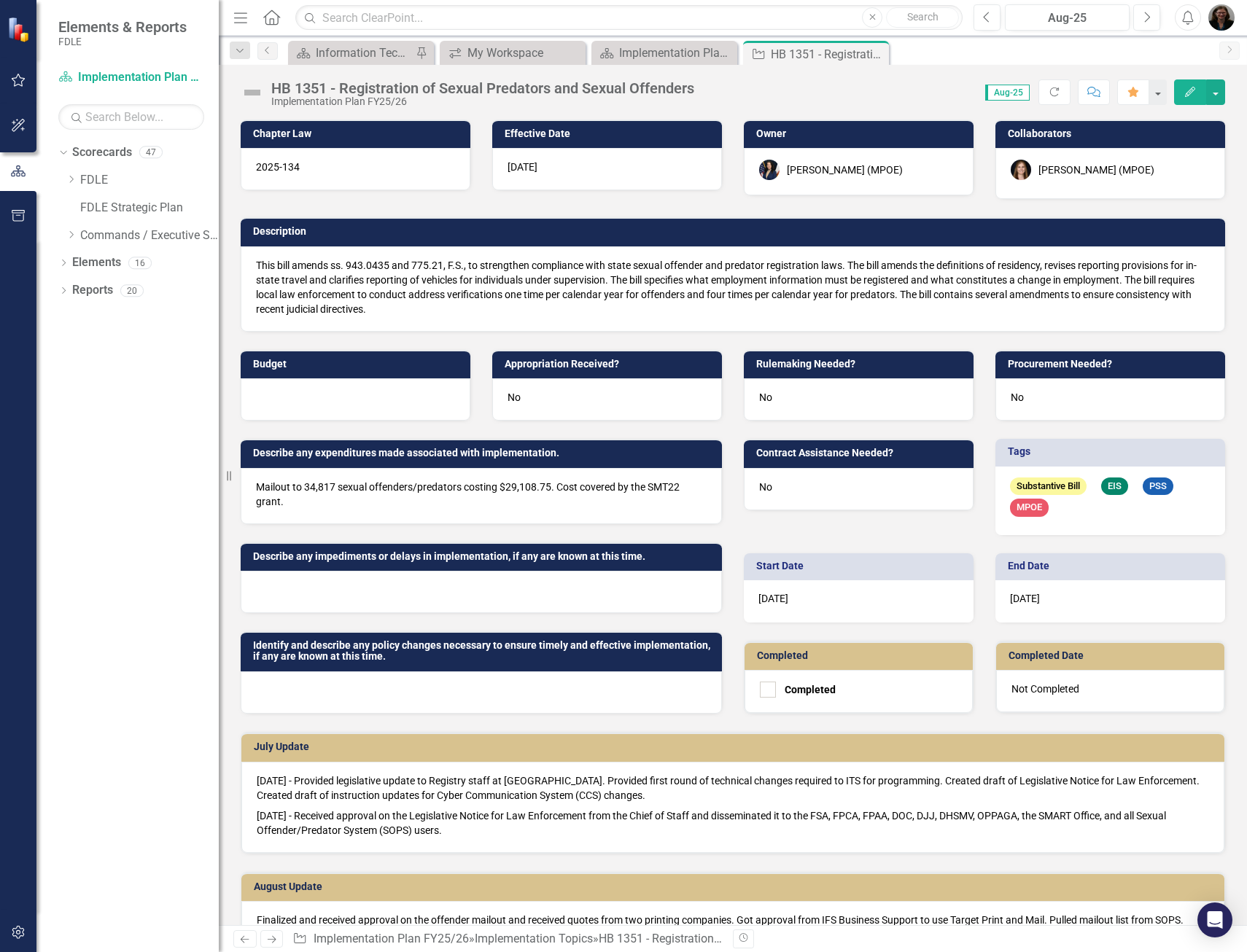  What do you see at coordinates (923, 18) in the screenshot?
I see `button: Search` at bounding box center [923, 18].